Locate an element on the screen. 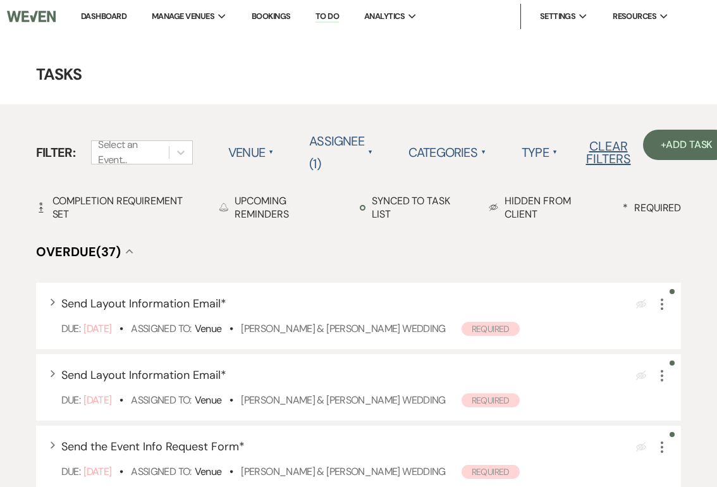  a: Bookings is located at coordinates (271, 16).